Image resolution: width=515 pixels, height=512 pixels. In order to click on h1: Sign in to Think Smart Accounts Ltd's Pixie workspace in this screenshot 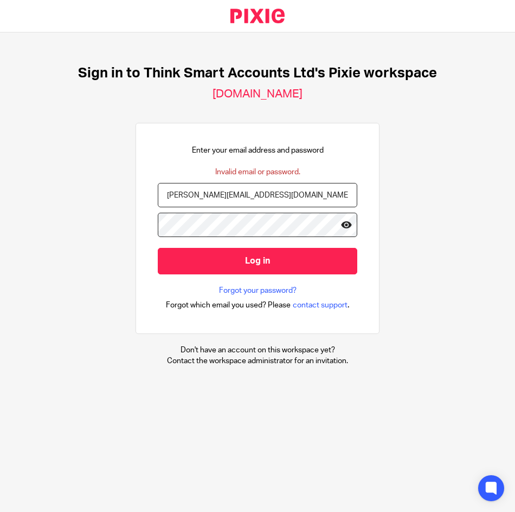, I will do `click(257, 73)`.